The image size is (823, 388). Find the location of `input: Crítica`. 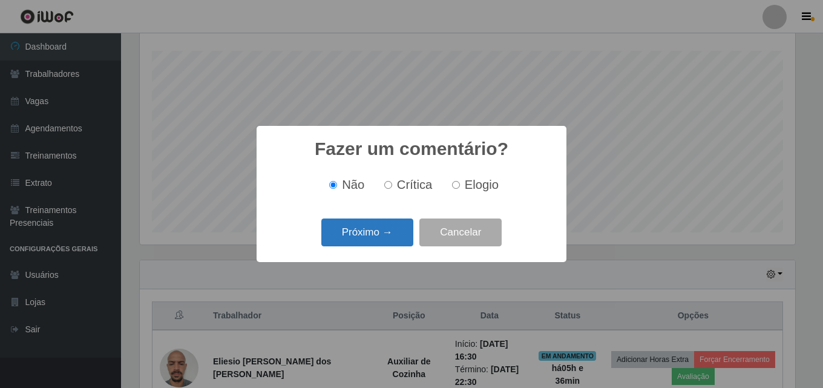

input: Crítica is located at coordinates (388, 184).